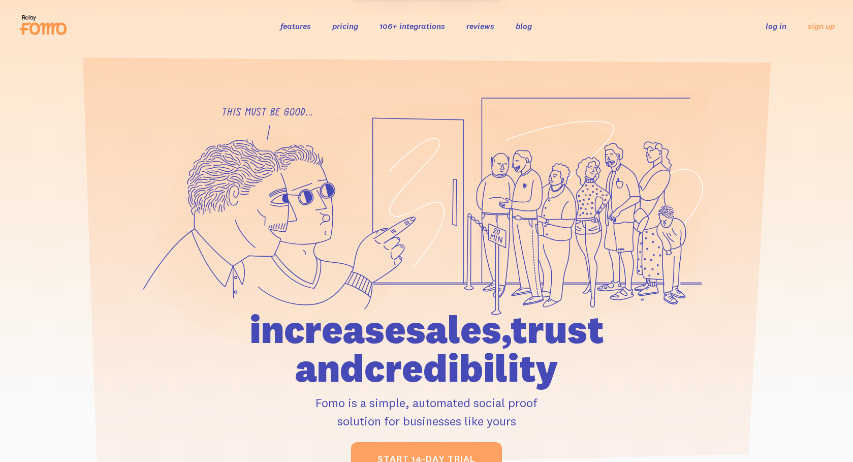 Image resolution: width=853 pixels, height=462 pixels. Describe the element at coordinates (821, 26) in the screenshot. I see `a: sign up` at that location.